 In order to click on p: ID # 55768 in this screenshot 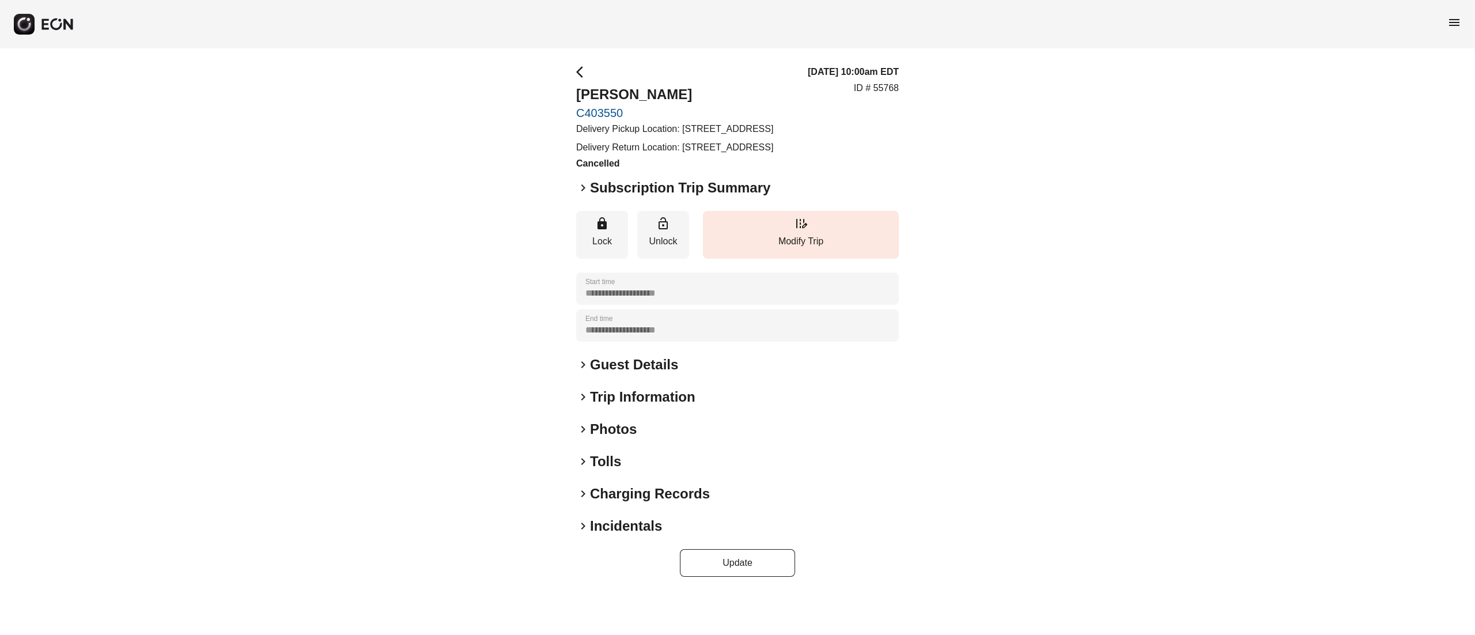, I will do `click(876, 88)`.